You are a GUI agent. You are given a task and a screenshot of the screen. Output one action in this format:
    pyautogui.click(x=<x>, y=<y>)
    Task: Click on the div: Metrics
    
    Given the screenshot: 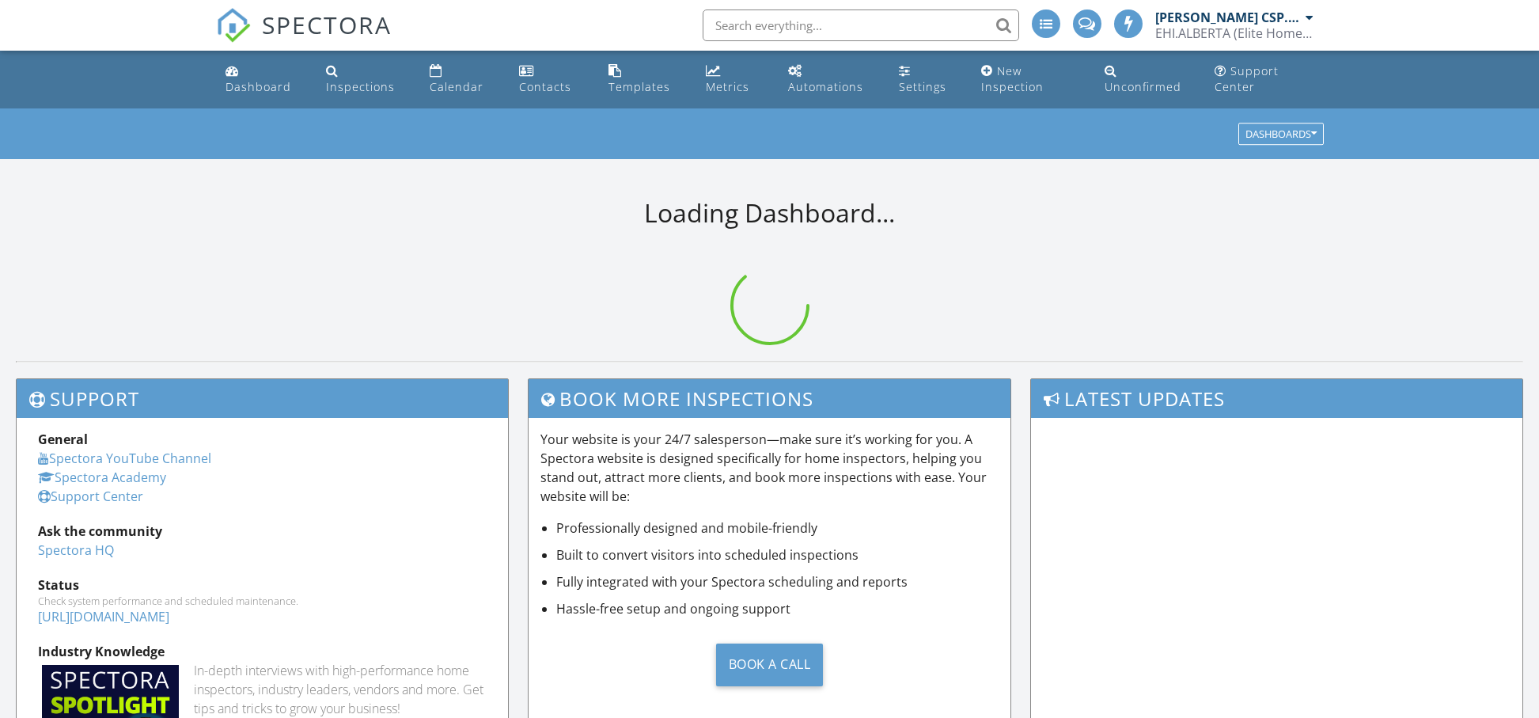 What is the action you would take?
    pyautogui.click(x=727, y=86)
    